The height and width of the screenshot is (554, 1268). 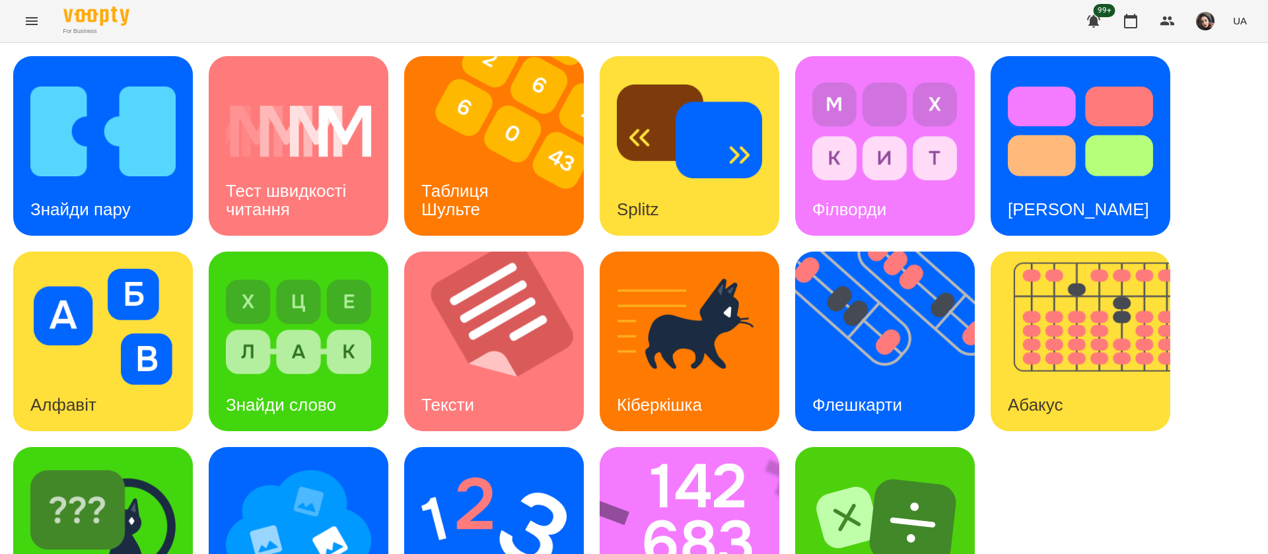 What do you see at coordinates (502, 341) in the screenshot?
I see `img: Тексти` at bounding box center [502, 341].